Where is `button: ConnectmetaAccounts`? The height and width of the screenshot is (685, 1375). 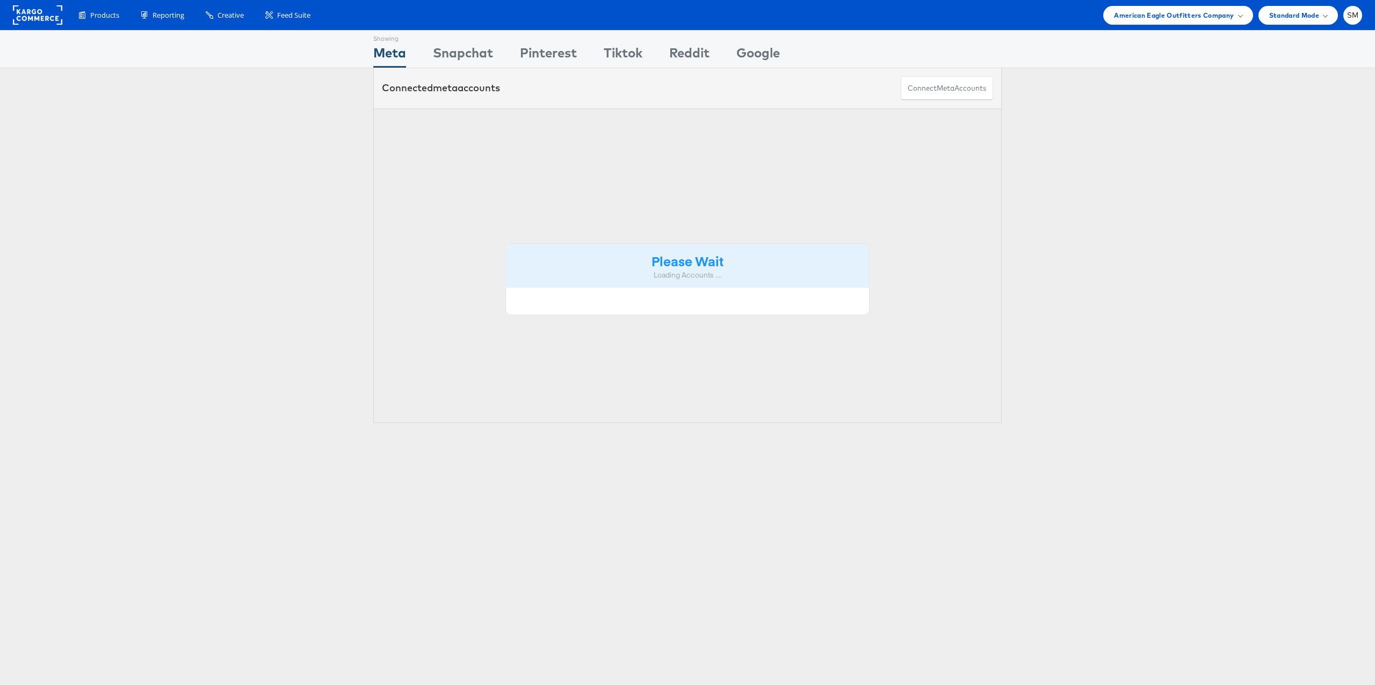
button: ConnectmetaAccounts is located at coordinates (947, 88).